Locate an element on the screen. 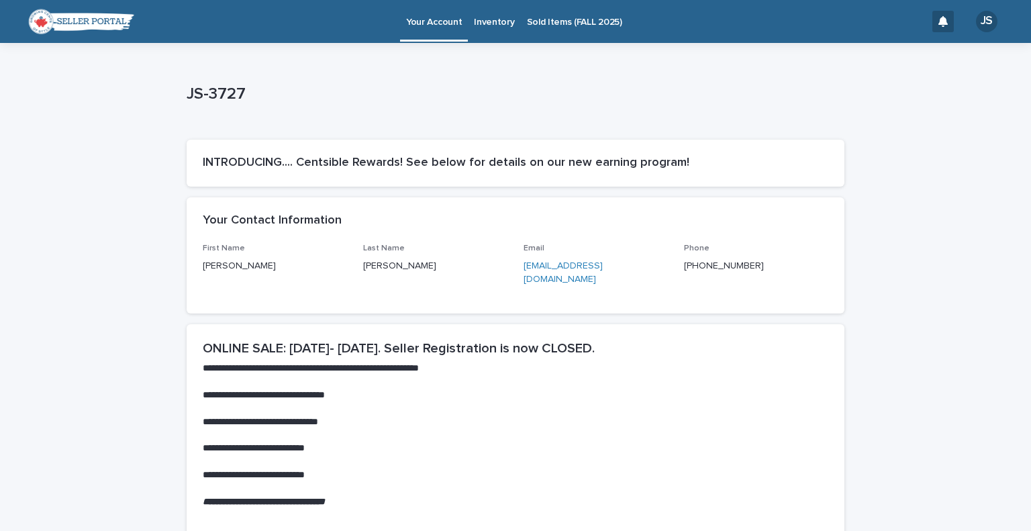  h2: Your Contact Information is located at coordinates (272, 221).